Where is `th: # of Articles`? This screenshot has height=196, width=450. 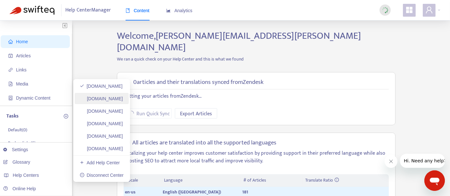 th: # of Articles is located at coordinates (272, 180).